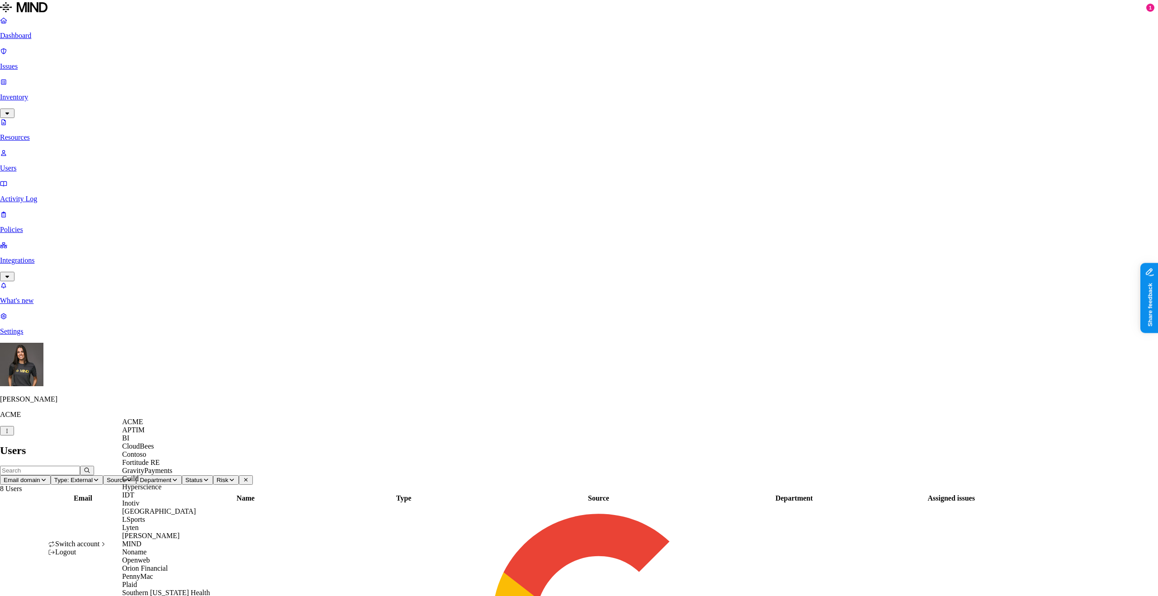 The image size is (1158, 596). I want to click on span: IDT, so click(128, 495).